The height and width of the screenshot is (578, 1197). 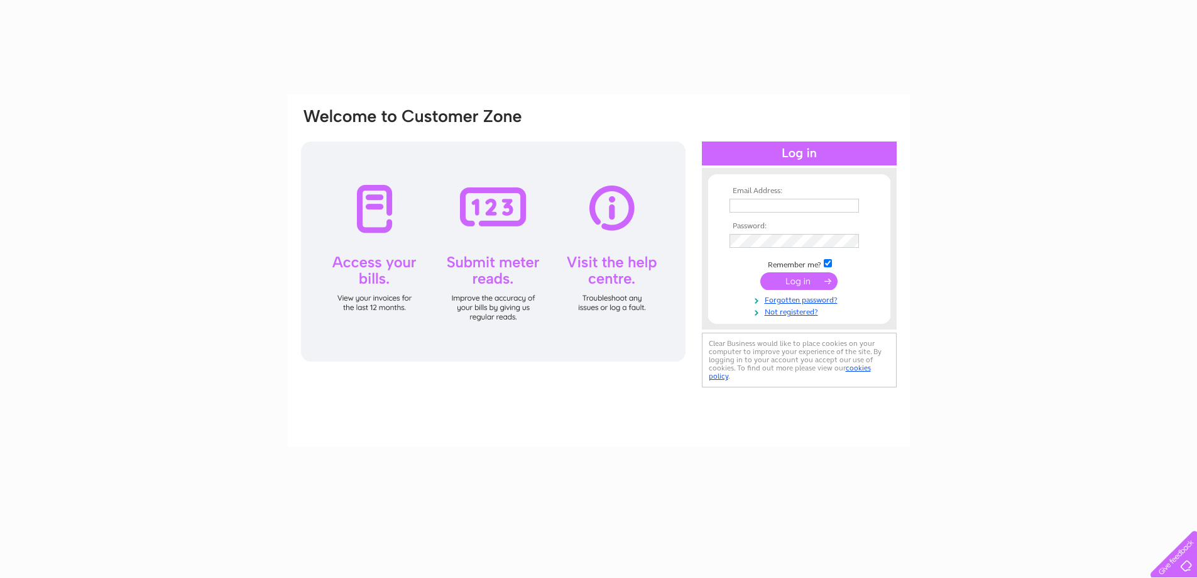 I want to click on th: Password:, so click(x=799, y=226).